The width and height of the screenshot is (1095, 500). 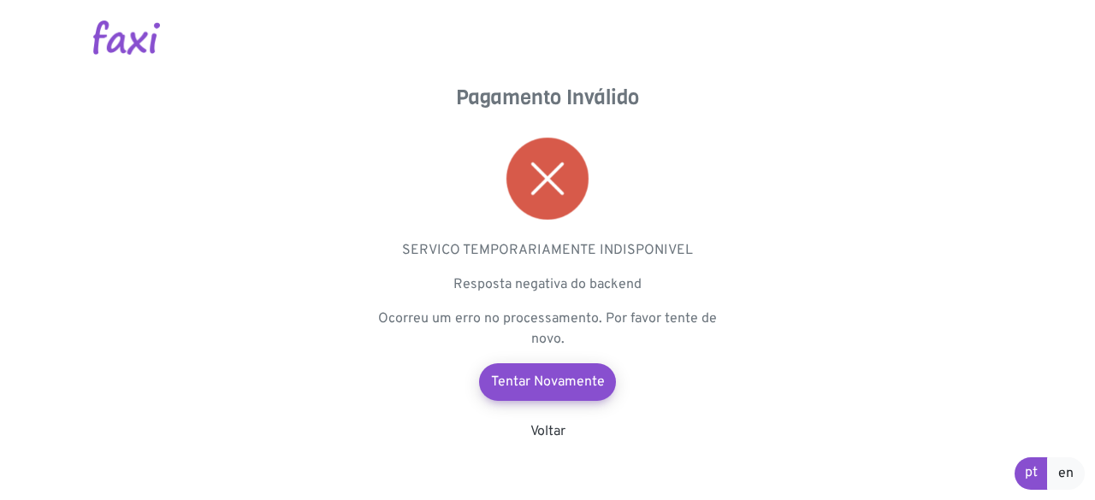 What do you see at coordinates (547, 251) in the screenshot?
I see `p: SERVICO TEMPORARIAMENTE INDISPONIVEL` at bounding box center [547, 251].